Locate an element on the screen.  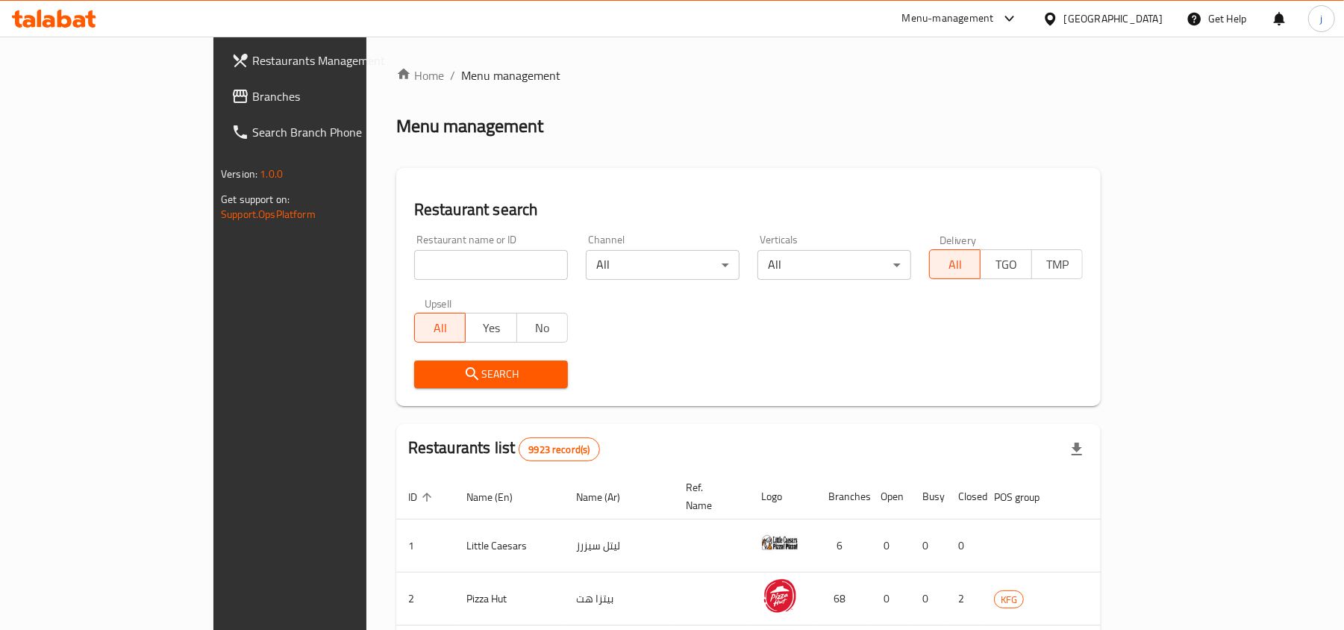
h2: Restaurant search is located at coordinates (749, 210).